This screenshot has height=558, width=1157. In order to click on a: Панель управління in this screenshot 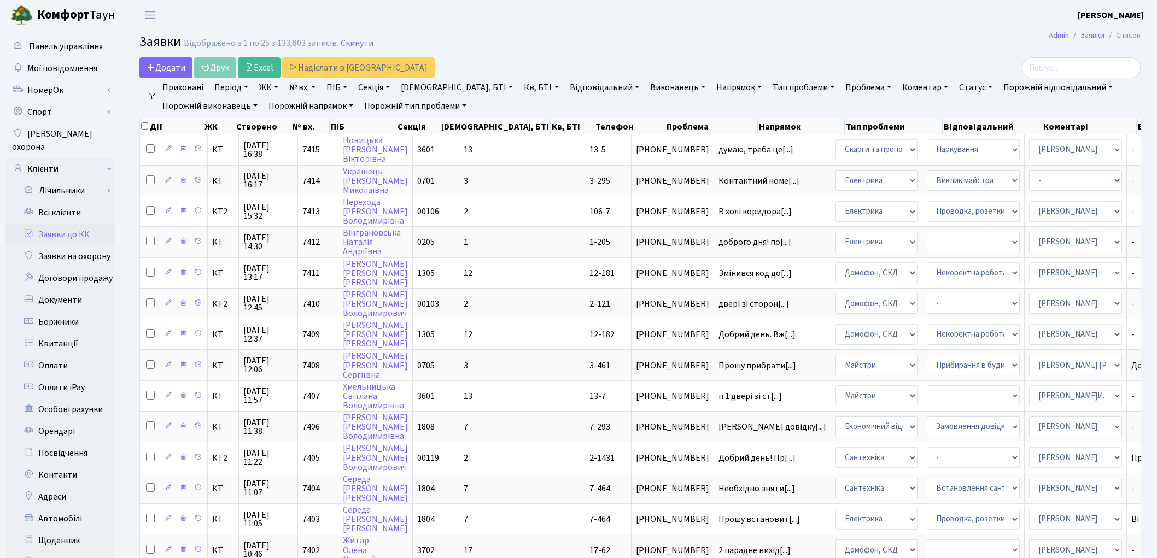, I will do `click(60, 46)`.